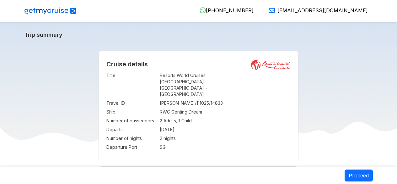 The width and height of the screenshot is (397, 184). What do you see at coordinates (226, 121) in the screenshot?
I see `td: 2 Adults, 1 Child` at bounding box center [226, 121].